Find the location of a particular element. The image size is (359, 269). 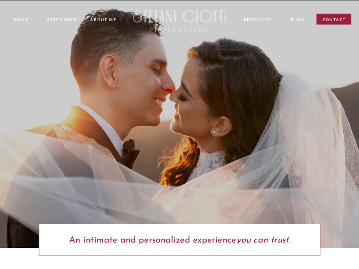

nav: experience is located at coordinates (62, 19).